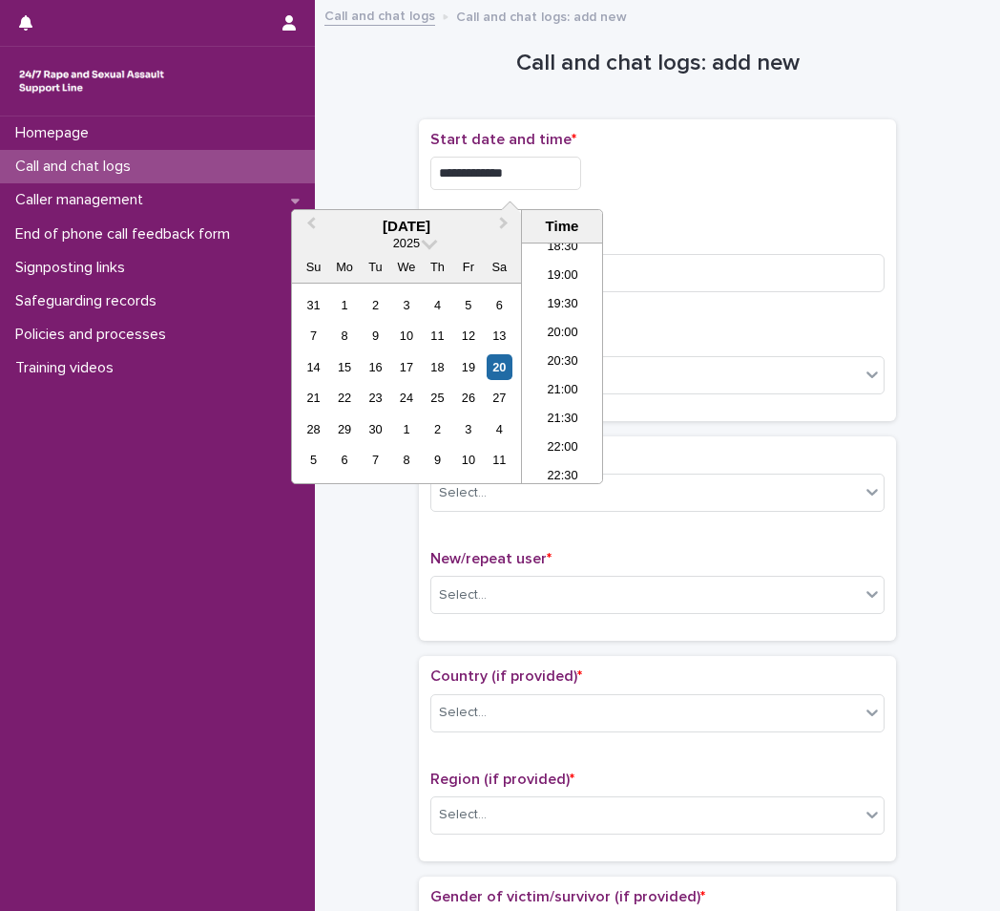 This screenshot has width=1000, height=911. What do you see at coordinates (562, 305) in the screenshot?
I see `li: 19:30` at bounding box center [562, 305].